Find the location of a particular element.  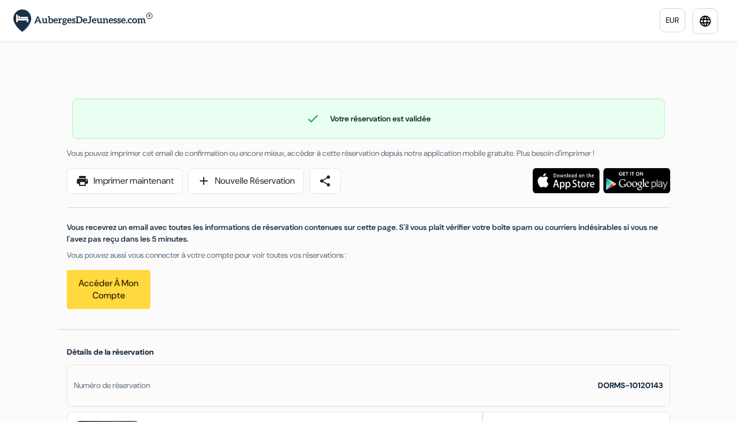

span: print is located at coordinates (82, 181).